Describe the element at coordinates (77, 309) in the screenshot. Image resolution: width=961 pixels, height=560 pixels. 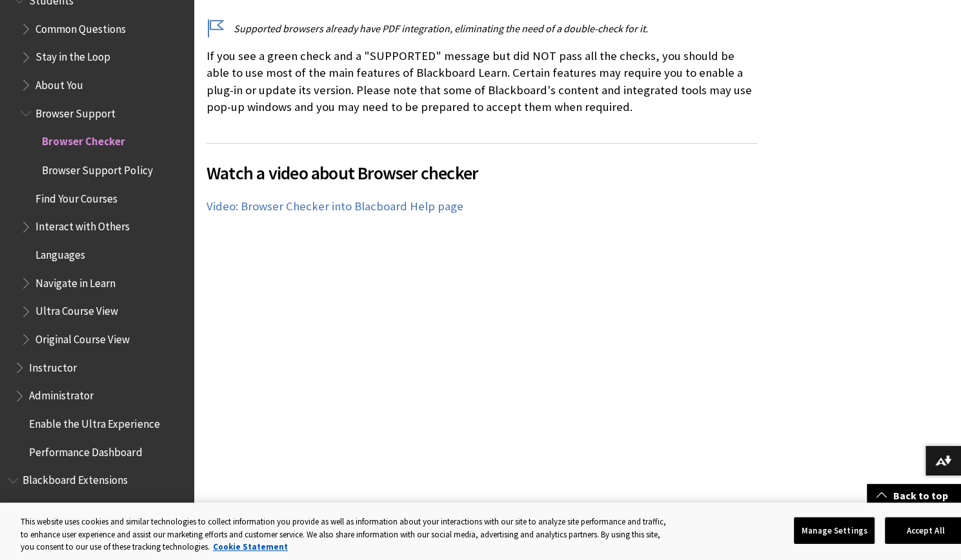
I see `span: Ultra Course View` at that location.